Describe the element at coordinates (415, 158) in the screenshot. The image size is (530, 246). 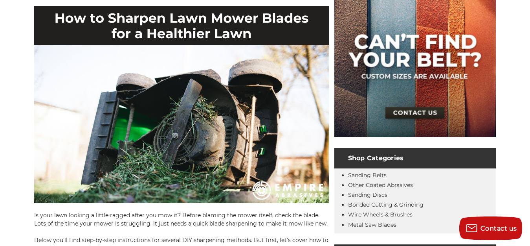
I see `h4: Shop Categories` at that location.